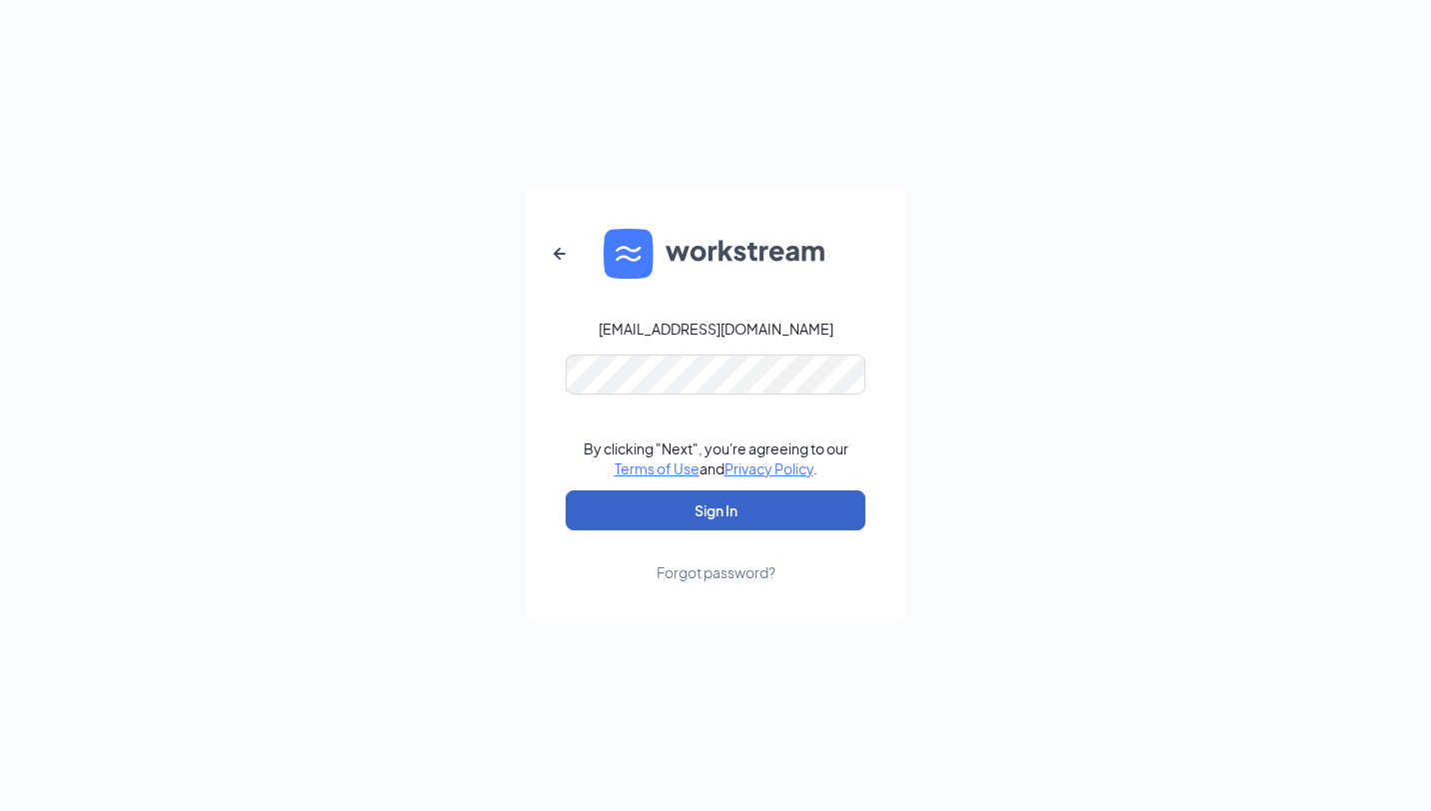  I want to click on div: By clicking "Next", you're agreeing to our and ., so click(716, 459).